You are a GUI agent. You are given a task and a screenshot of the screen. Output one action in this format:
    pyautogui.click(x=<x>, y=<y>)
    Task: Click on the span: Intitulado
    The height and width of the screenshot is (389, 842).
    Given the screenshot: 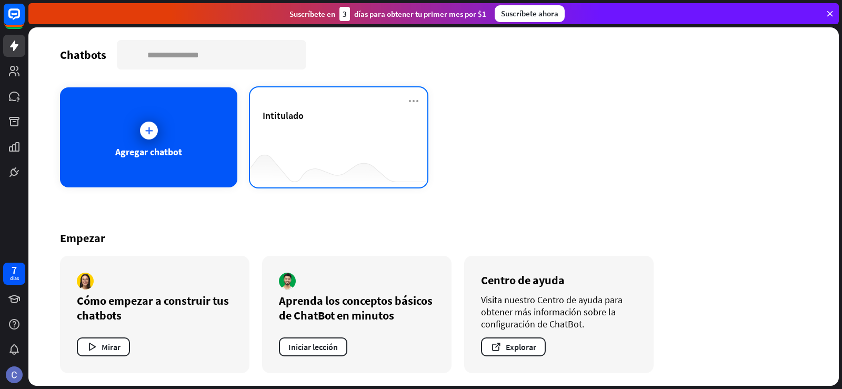 What is the action you would take?
    pyautogui.click(x=283, y=115)
    